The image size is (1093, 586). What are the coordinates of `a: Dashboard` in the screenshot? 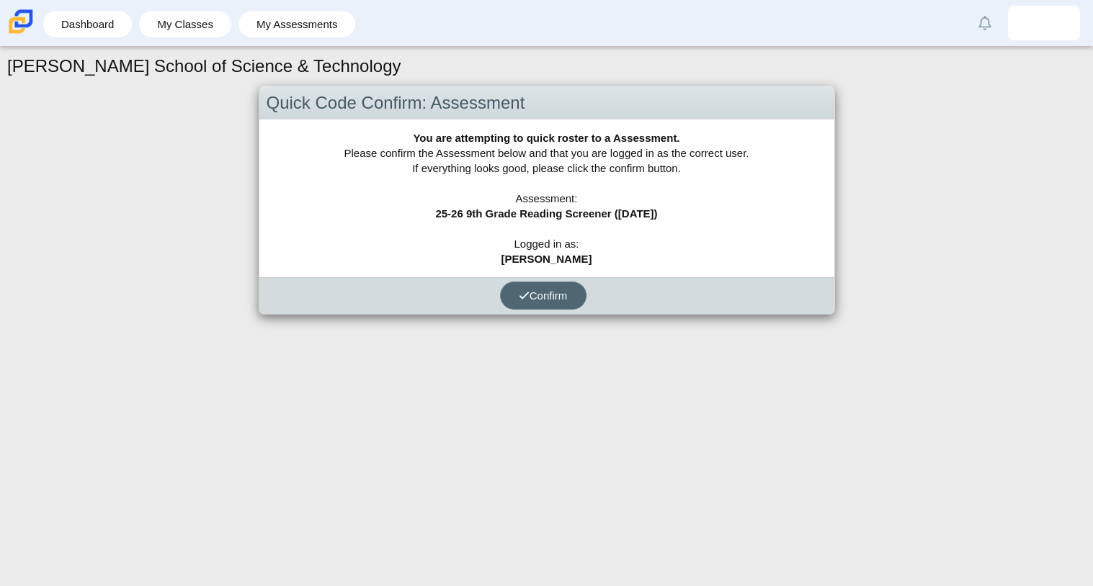 It's located at (87, 24).